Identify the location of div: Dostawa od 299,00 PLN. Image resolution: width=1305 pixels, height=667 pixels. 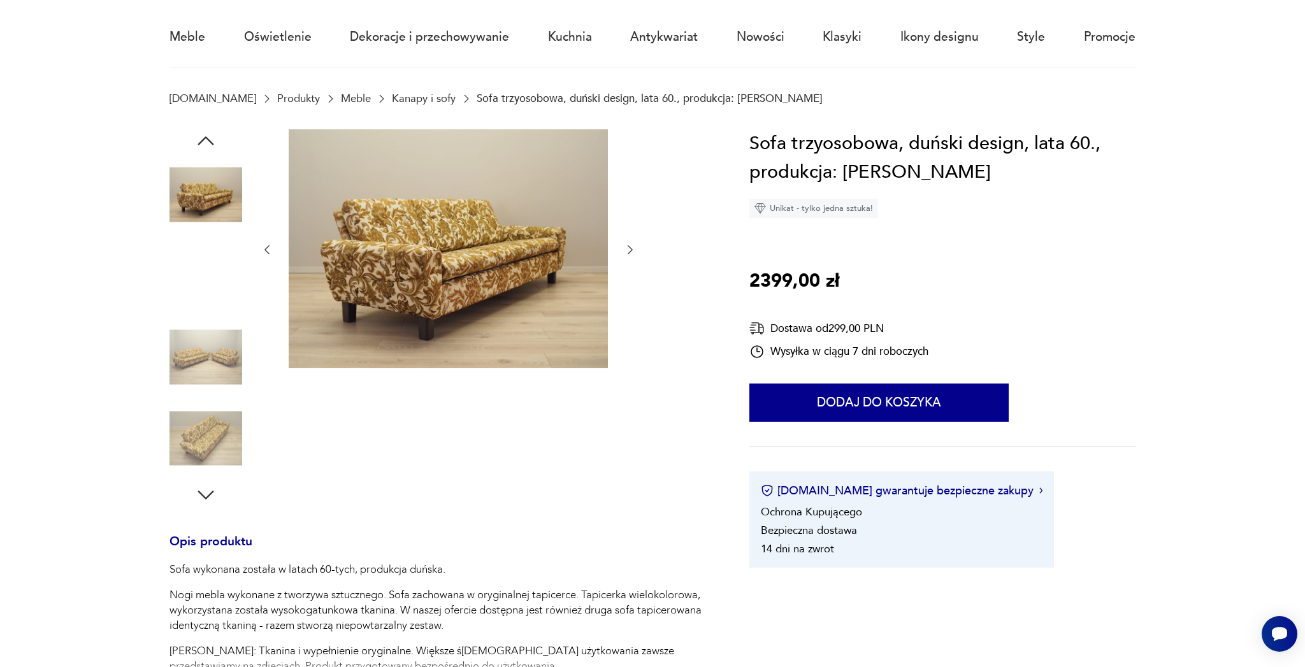
(838, 328).